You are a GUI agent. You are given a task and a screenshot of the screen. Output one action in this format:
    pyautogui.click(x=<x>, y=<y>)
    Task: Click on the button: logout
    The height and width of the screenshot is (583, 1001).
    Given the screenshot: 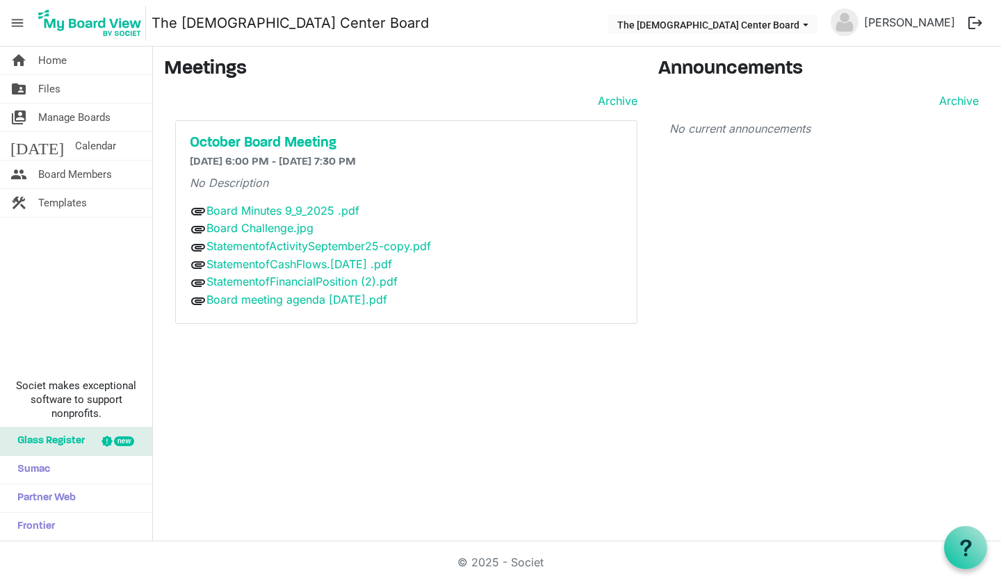 What is the action you would take?
    pyautogui.click(x=975, y=23)
    